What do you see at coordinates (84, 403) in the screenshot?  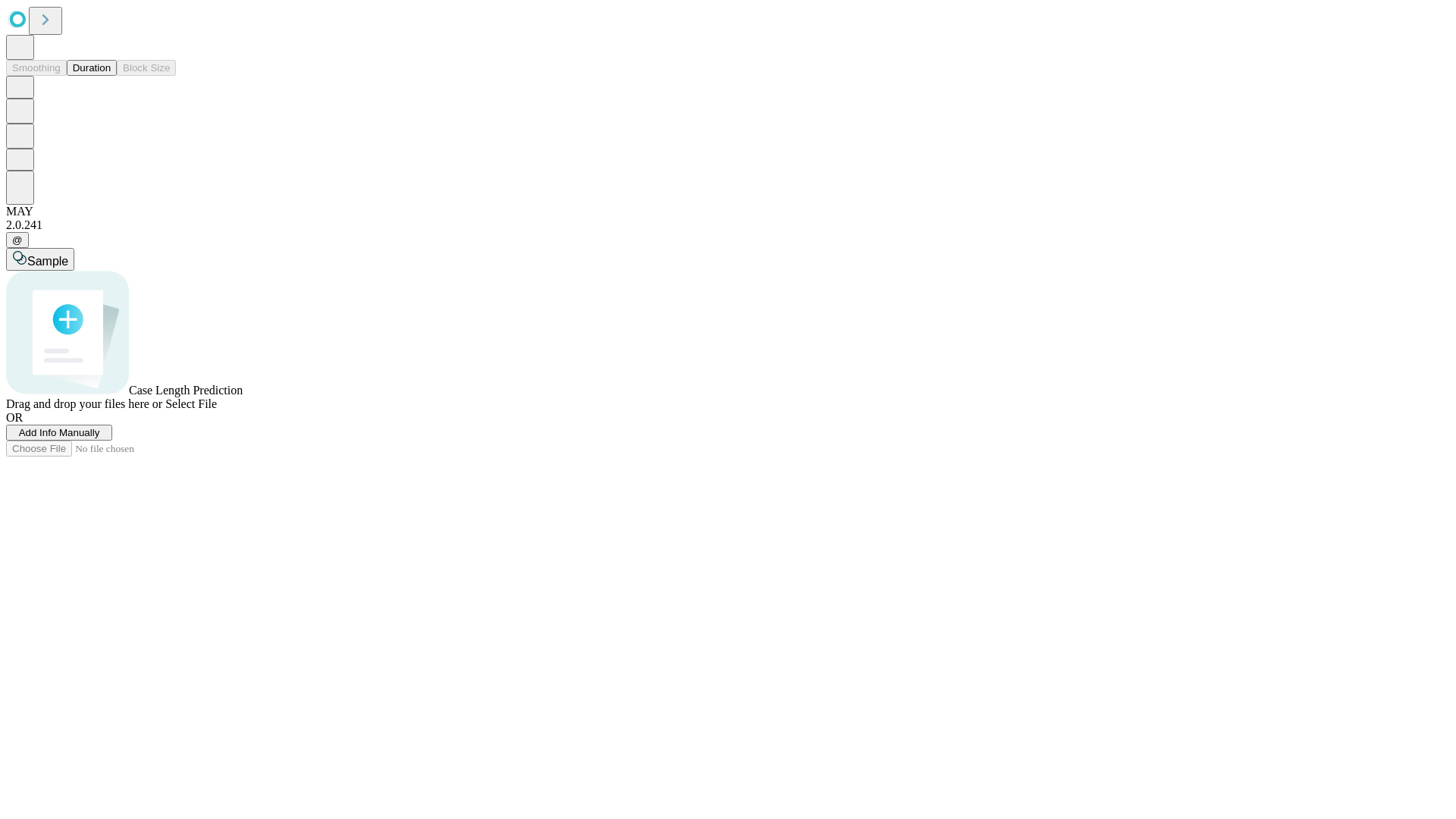 I see `span: Drag and drop your files here or` at bounding box center [84, 403].